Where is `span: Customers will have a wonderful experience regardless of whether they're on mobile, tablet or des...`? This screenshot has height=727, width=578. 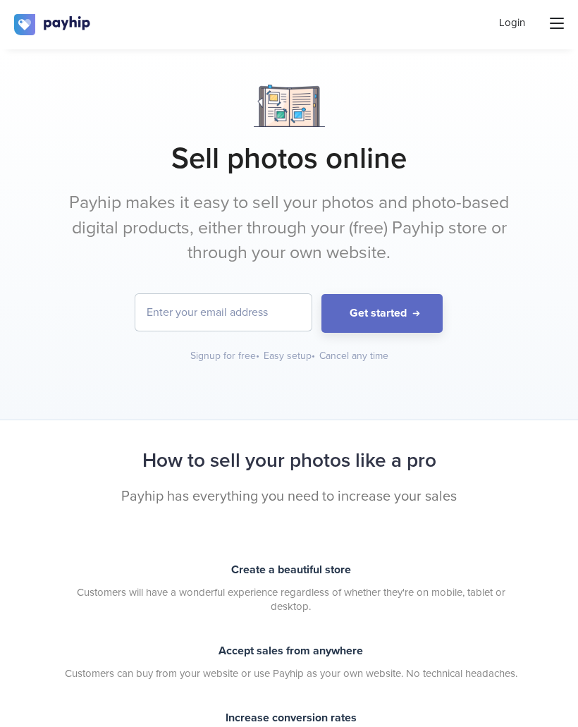
span: Customers will have a wonderful experience regardless of whether they're on mobile, tablet or des... is located at coordinates (291, 600).